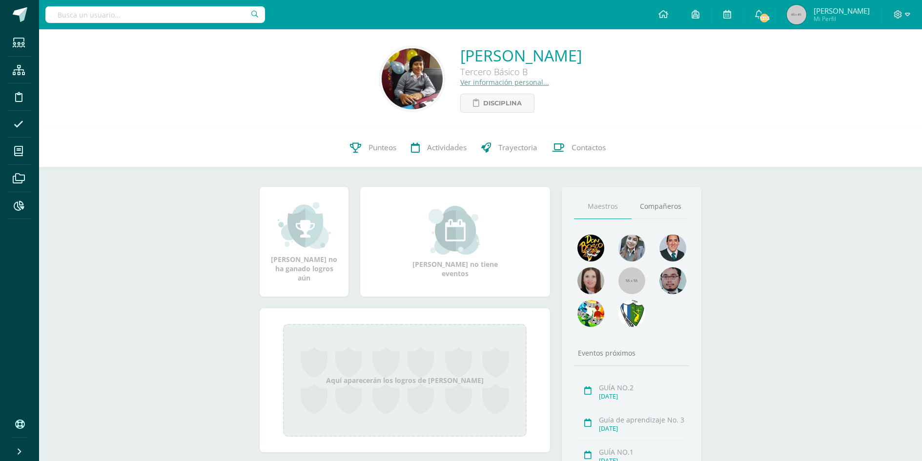 The width and height of the screenshot is (922, 461). What do you see at coordinates (632, 313) in the screenshot?
I see `img: 6e7c8ff660ca3d407ab6d57b0593547c.png` at bounding box center [632, 313].